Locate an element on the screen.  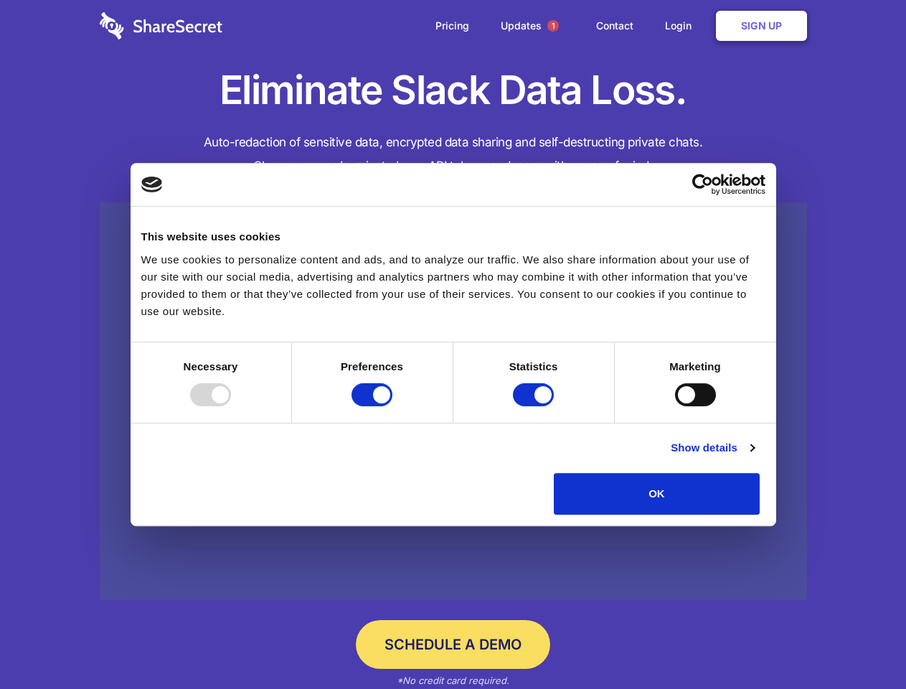
strong: Statistics is located at coordinates (534, 366).